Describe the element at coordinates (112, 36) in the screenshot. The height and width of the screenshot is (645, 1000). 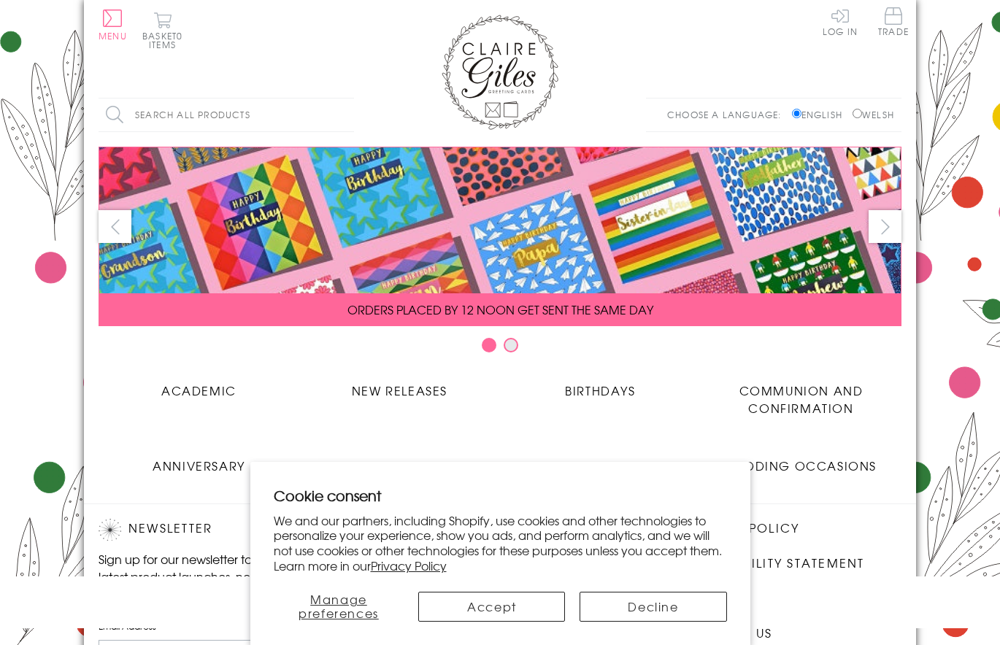
I see `span: Menu` at that location.